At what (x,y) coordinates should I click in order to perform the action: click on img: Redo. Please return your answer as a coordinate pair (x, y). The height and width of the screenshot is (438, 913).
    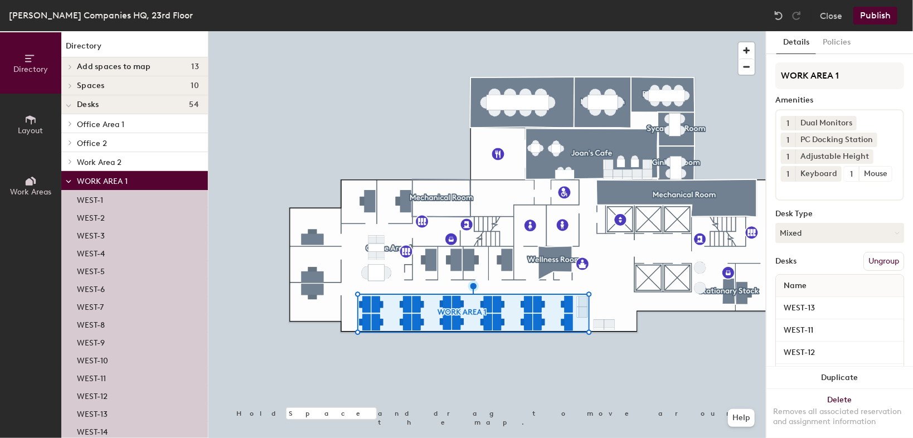
    Looking at the image, I should click on (796, 16).